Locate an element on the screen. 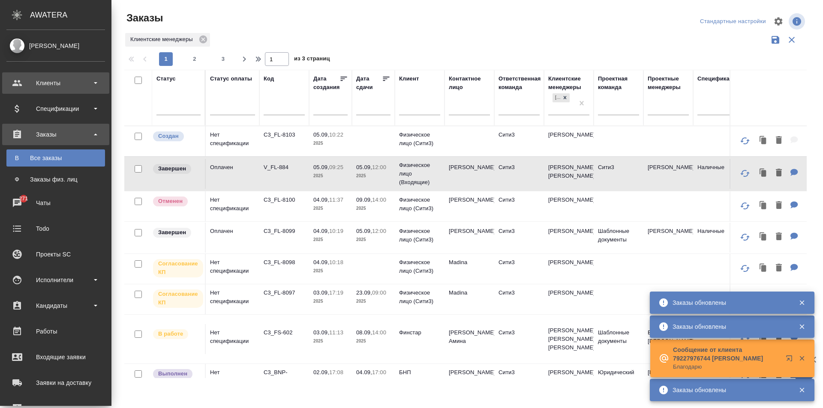  p: Завершен is located at coordinates (172, 169).